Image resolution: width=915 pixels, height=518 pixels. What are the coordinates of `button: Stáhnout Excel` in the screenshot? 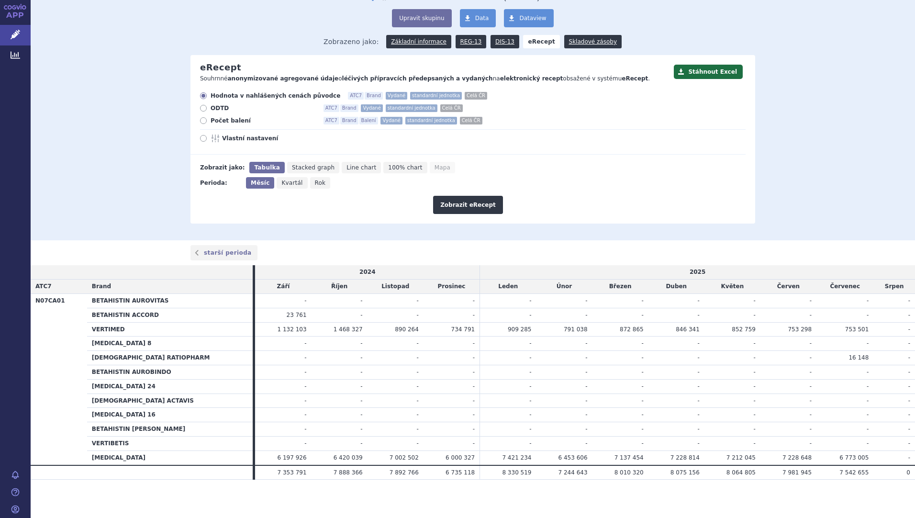 It's located at (708, 72).